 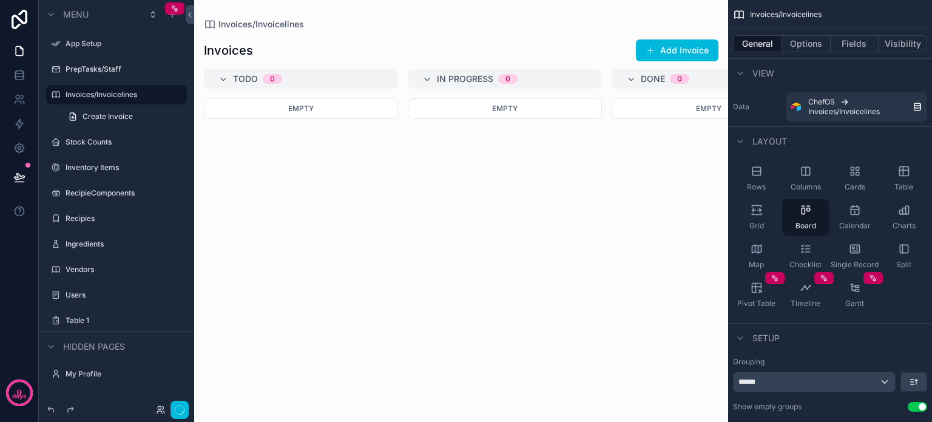 I want to click on p: days, so click(x=19, y=396).